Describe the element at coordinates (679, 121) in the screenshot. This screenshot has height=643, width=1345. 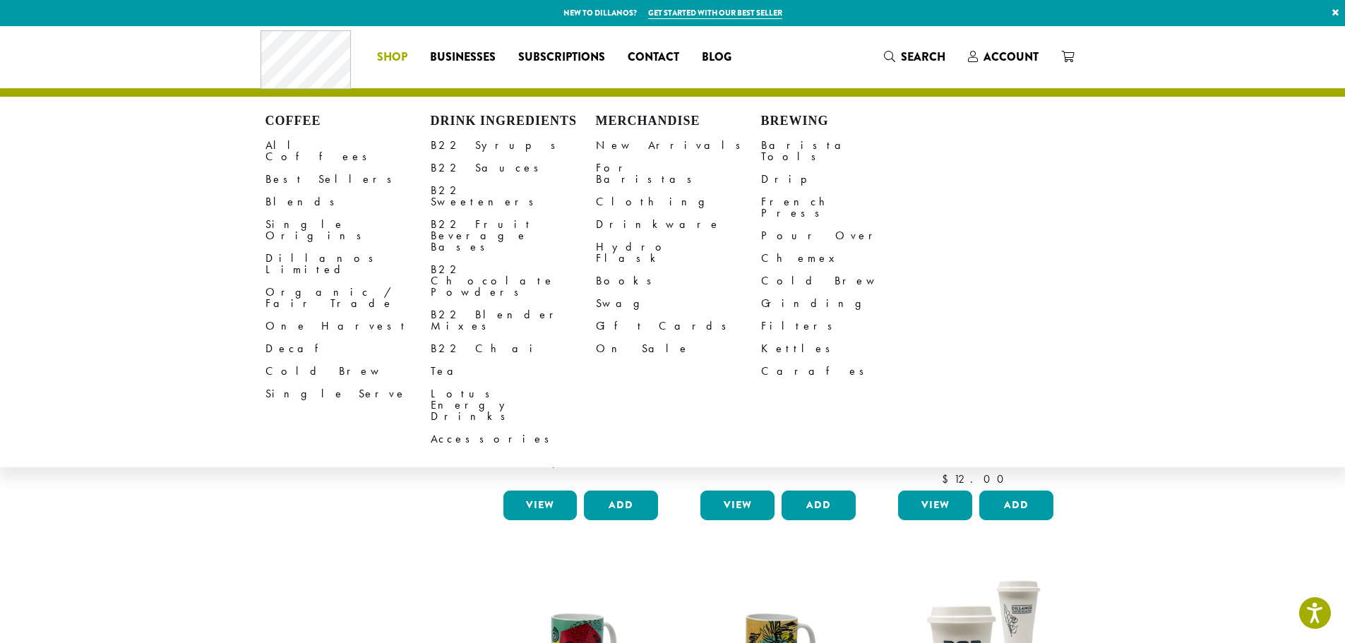
I see `h4: Merchandise` at that location.